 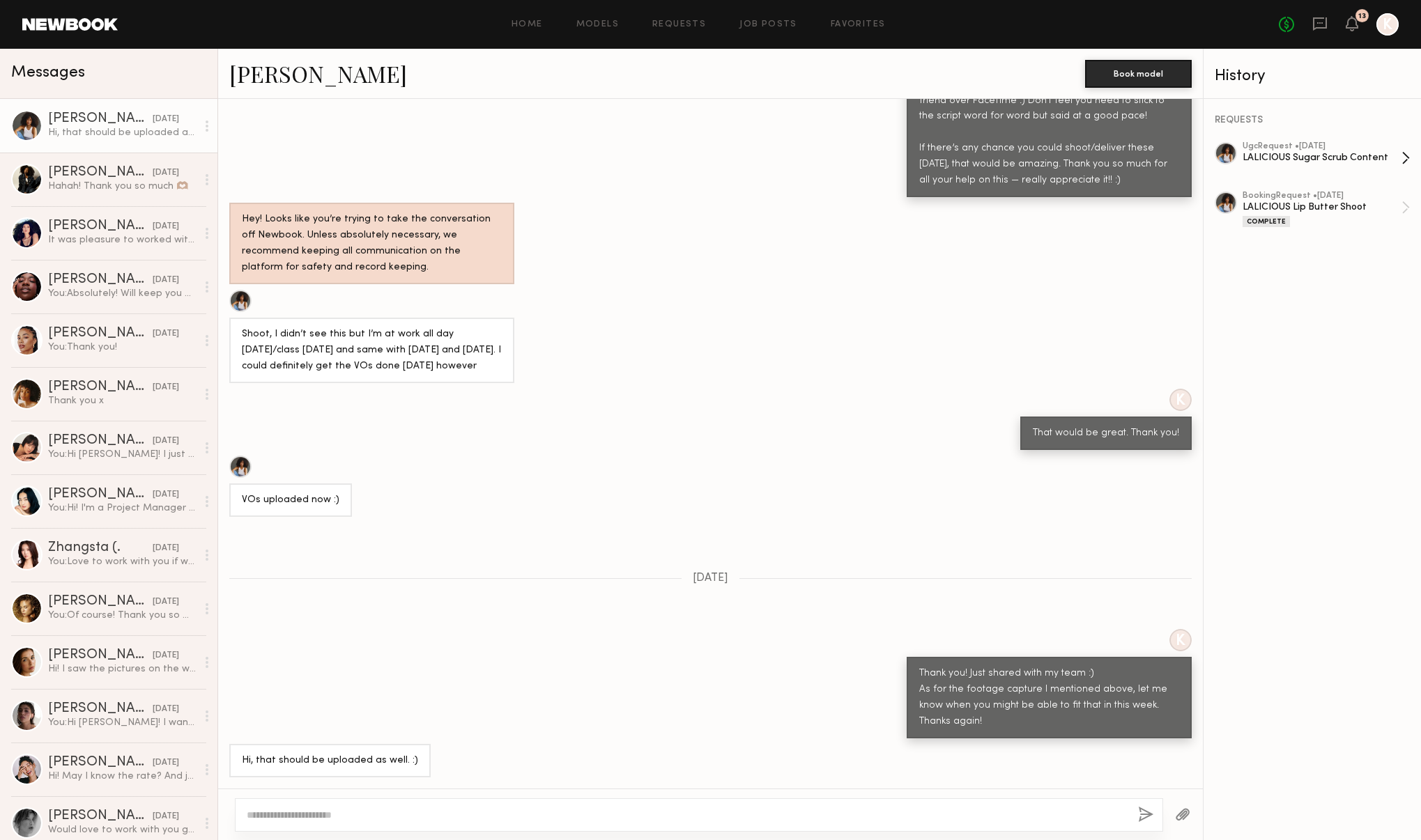 What do you see at coordinates (1322, 206) in the screenshot?
I see `div: LALICIOUS Lip Butter Shoot` at bounding box center [1322, 206].